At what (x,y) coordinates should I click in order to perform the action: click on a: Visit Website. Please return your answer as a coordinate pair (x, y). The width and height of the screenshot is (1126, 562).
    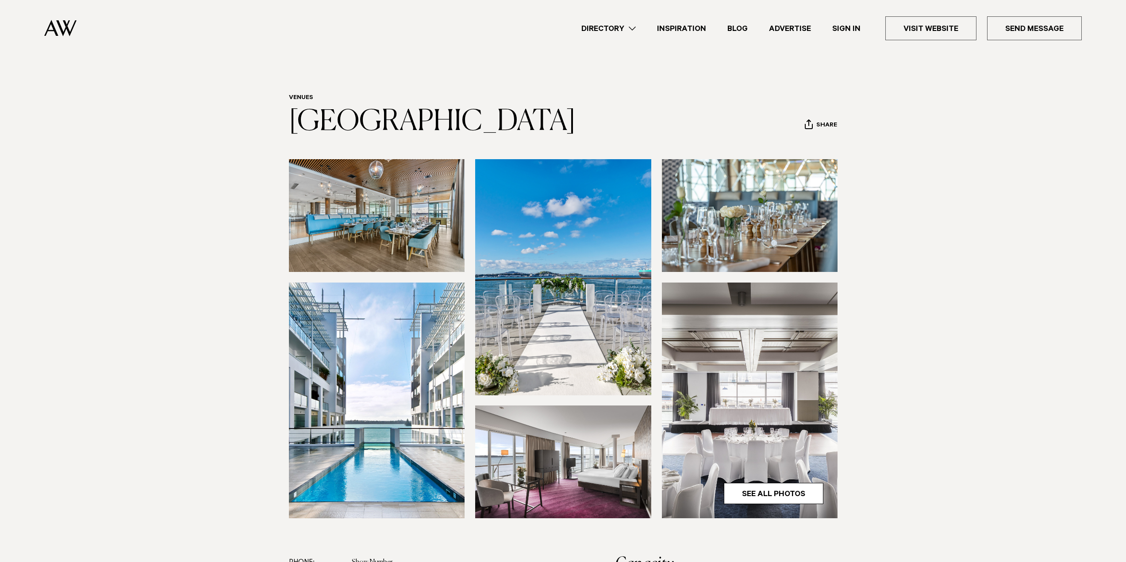
    Looking at the image, I should click on (931, 28).